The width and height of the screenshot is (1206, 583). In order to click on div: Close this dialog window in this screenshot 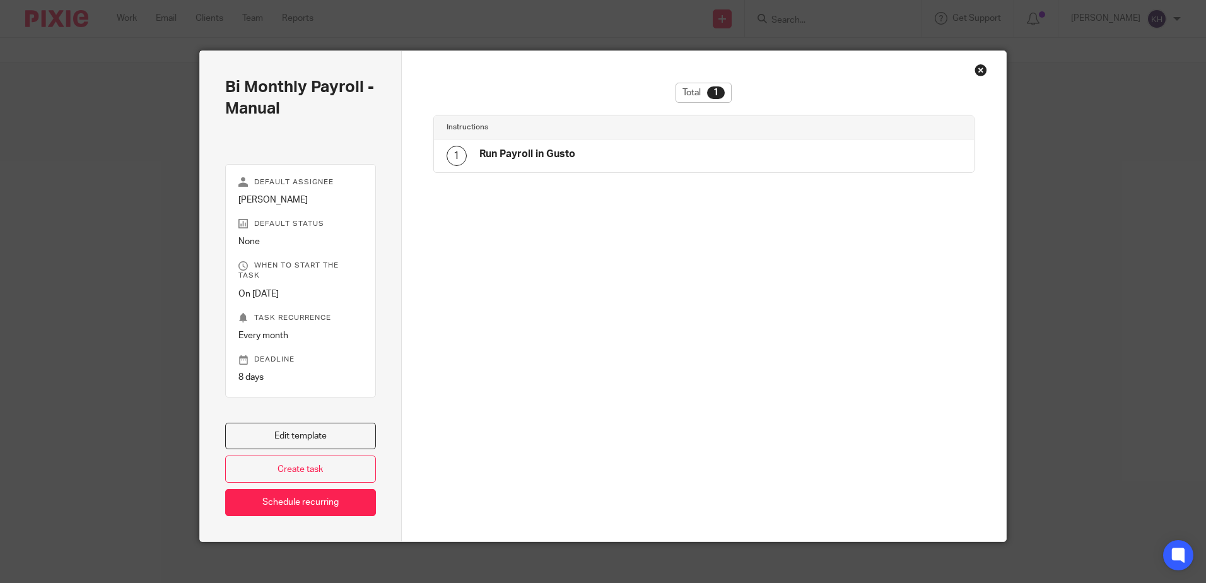, I will do `click(981, 70)`.